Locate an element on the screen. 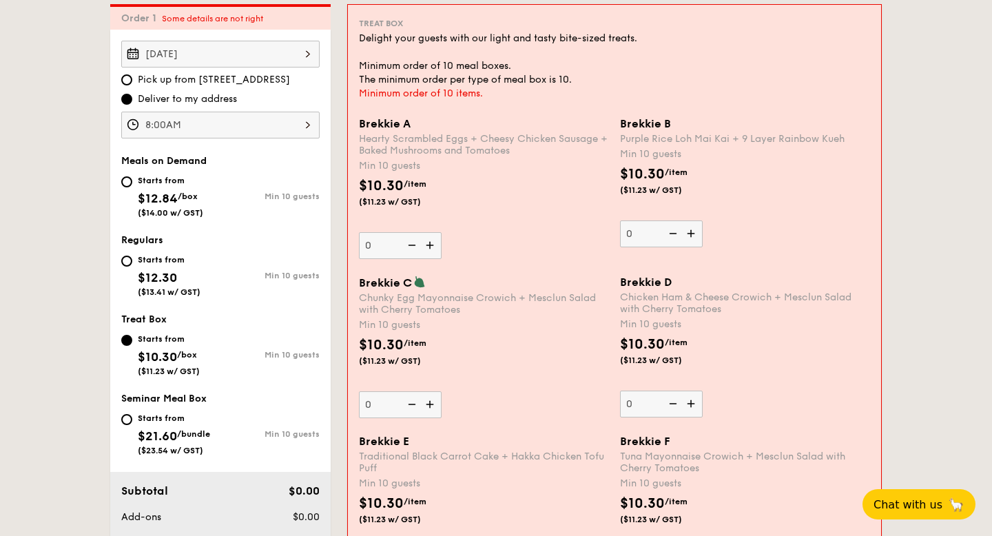  span: $21.60 is located at coordinates (157, 436).